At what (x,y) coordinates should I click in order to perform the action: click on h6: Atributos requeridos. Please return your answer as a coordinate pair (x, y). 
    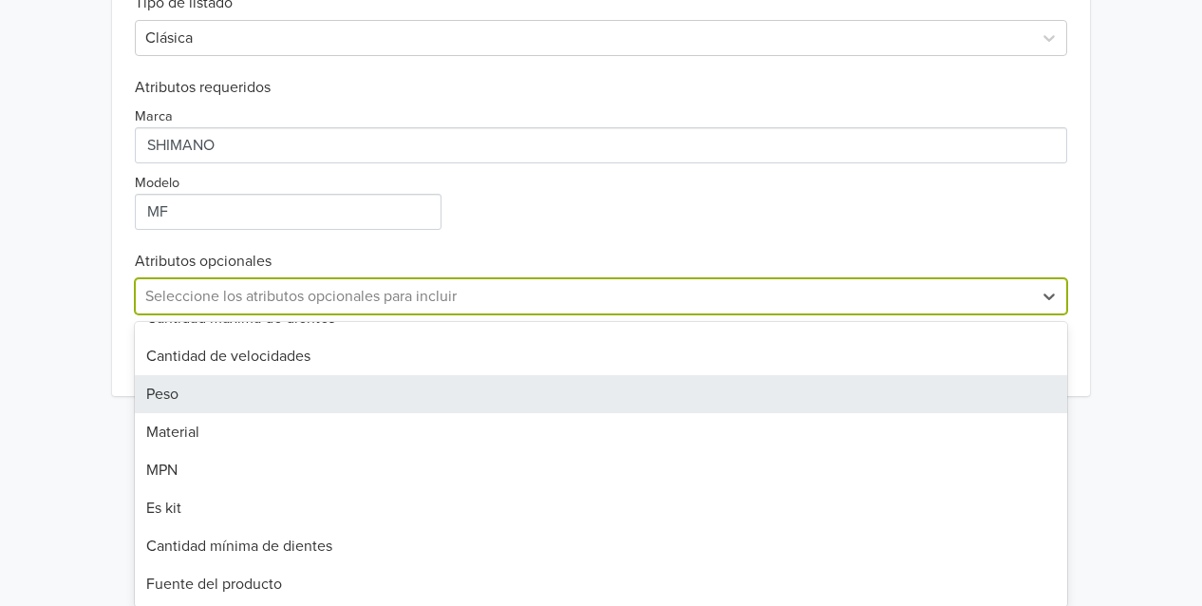
    Looking at the image, I should click on (601, 87).